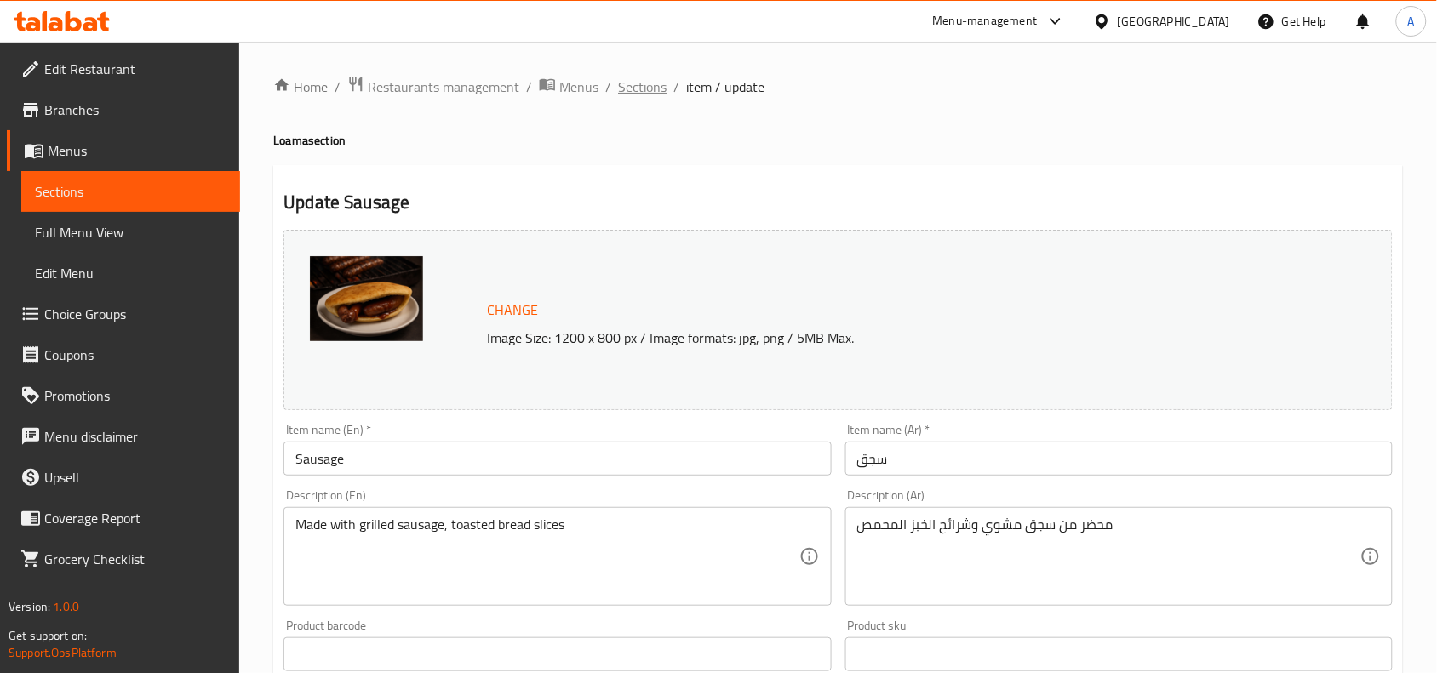 The image size is (1437, 673). Describe the element at coordinates (123, 69) in the screenshot. I see `a: Edit Restaurant` at that location.